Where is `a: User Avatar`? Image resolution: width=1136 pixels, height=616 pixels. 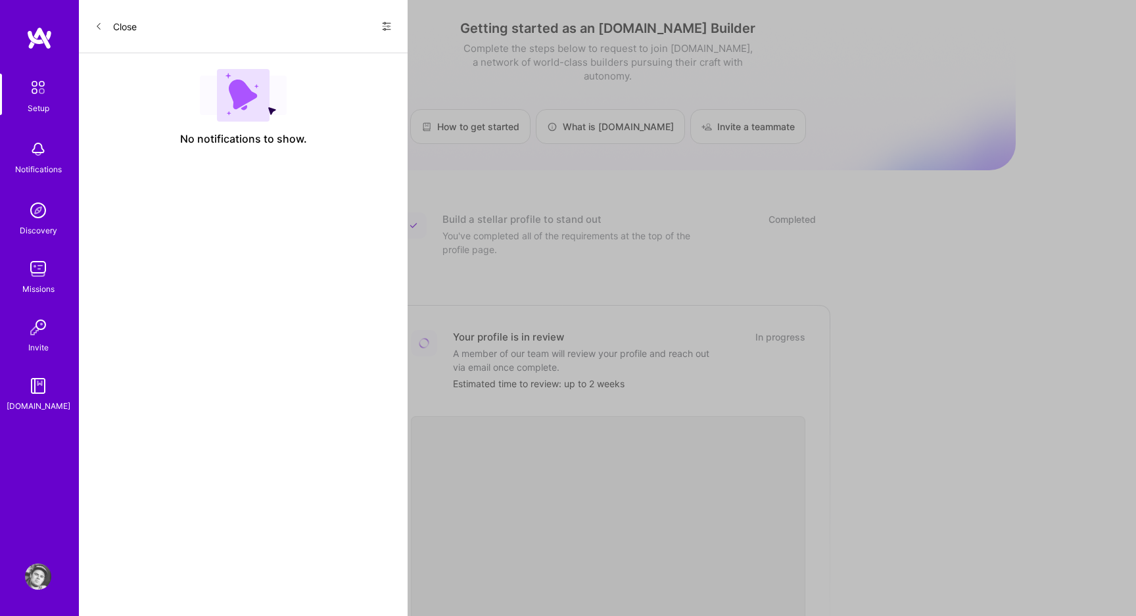 a: User Avatar is located at coordinates (38, 577).